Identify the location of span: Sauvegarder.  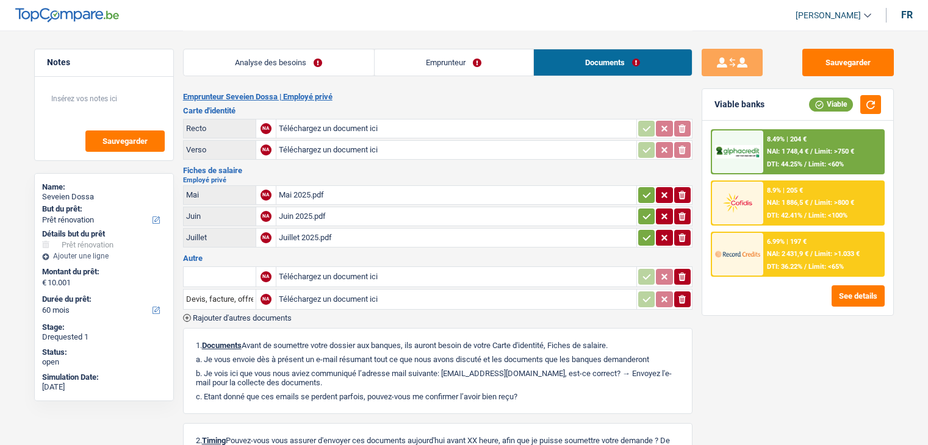
(125, 141).